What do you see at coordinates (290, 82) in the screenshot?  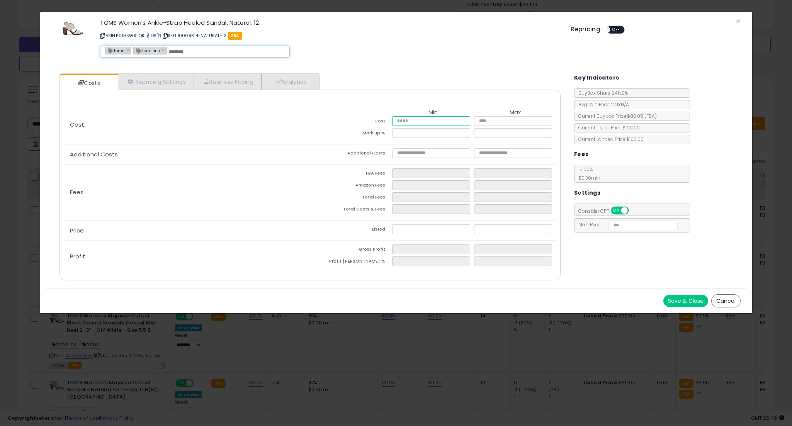 I see `a: Analytics` at bounding box center [290, 82].